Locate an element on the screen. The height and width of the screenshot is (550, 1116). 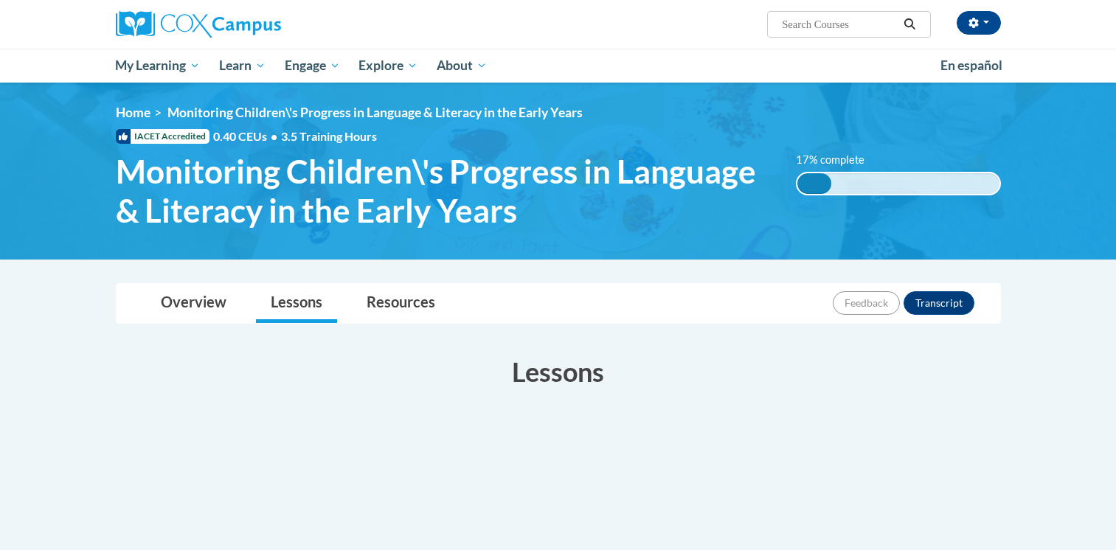
h3: Lessons is located at coordinates (558, 372).